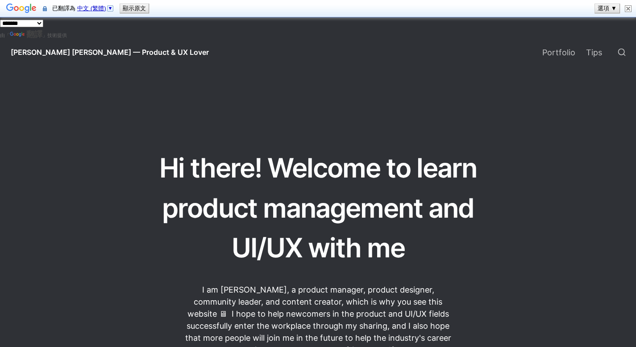 This screenshot has height=347, width=636. I want to click on img: 系統會透過安全連線將這個安全網頁的內容傳送至 Google 進行翻譯。, so click(45, 8).